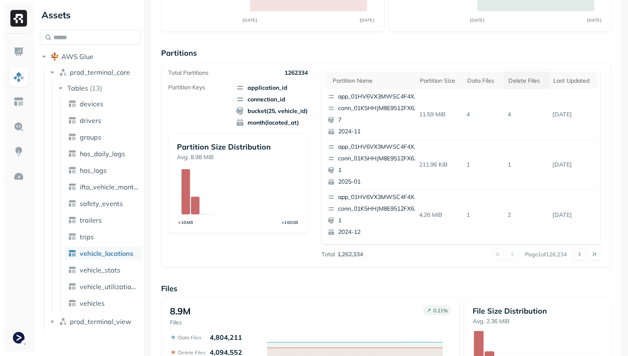 This screenshot has width=628, height=356. I want to click on button: Tables(13), so click(99, 88).